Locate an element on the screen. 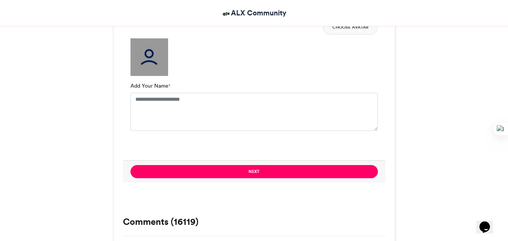  a: ALX Community is located at coordinates (254, 13).